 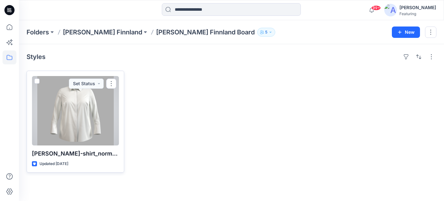 I want to click on p: 5, so click(x=266, y=32).